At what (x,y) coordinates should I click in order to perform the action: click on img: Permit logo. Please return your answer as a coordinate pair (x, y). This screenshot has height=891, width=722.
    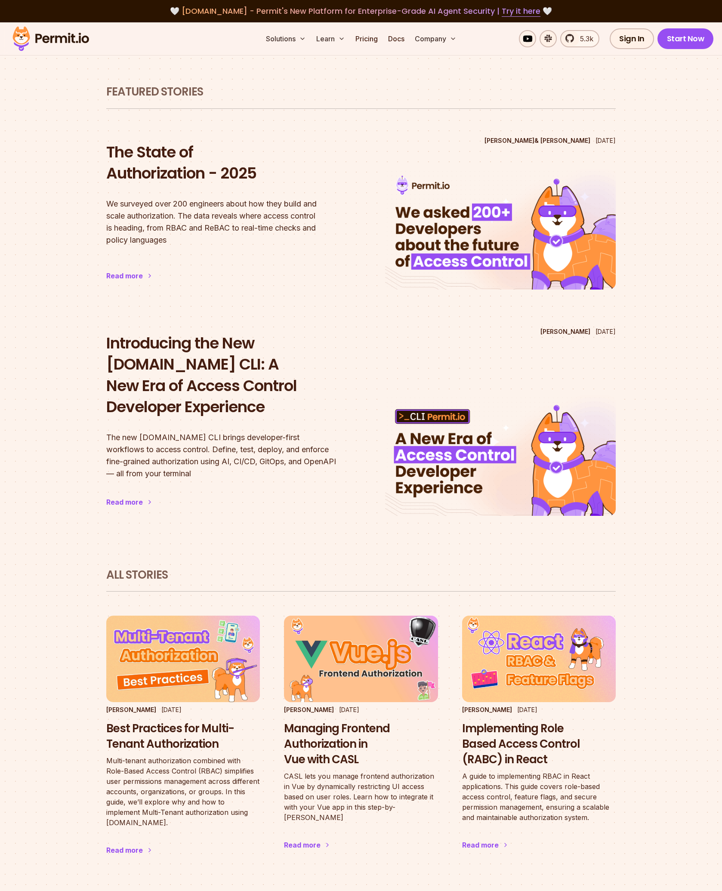
    Looking at the image, I should click on (51, 39).